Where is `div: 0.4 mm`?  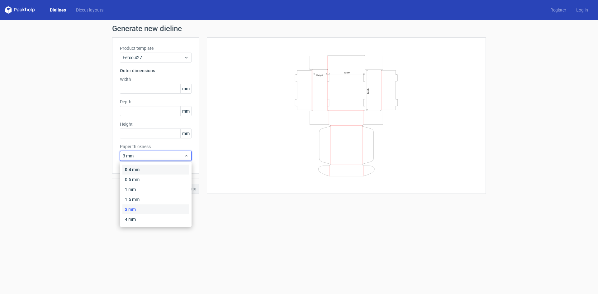
div: 0.4 mm is located at coordinates (156, 170).